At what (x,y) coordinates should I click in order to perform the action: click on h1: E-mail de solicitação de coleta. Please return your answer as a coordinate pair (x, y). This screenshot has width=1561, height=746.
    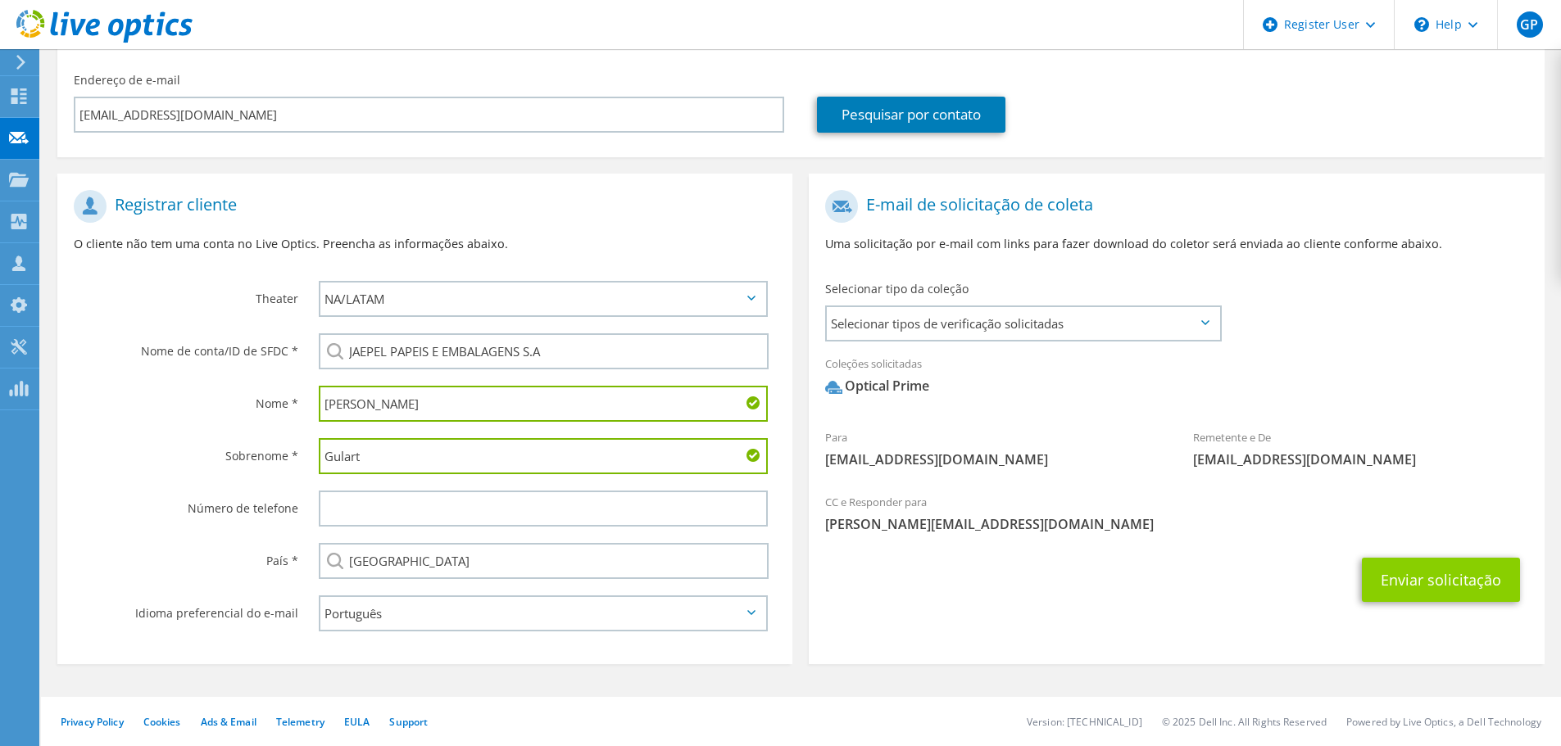
    Looking at the image, I should click on (1172, 206).